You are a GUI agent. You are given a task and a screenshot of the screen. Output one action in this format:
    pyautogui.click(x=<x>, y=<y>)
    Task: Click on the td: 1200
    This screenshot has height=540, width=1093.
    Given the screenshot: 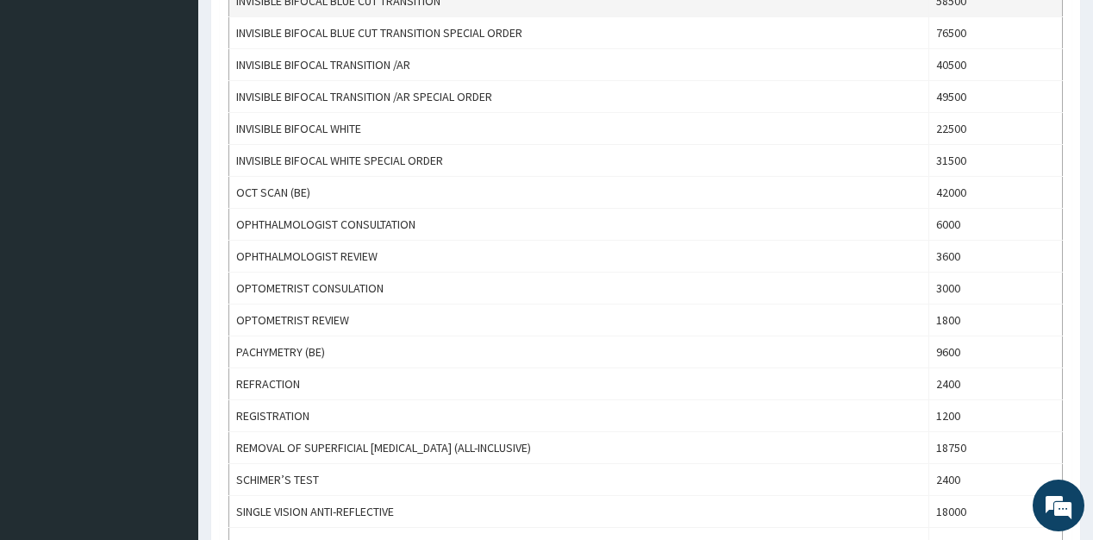 What is the action you would take?
    pyautogui.click(x=996, y=416)
    